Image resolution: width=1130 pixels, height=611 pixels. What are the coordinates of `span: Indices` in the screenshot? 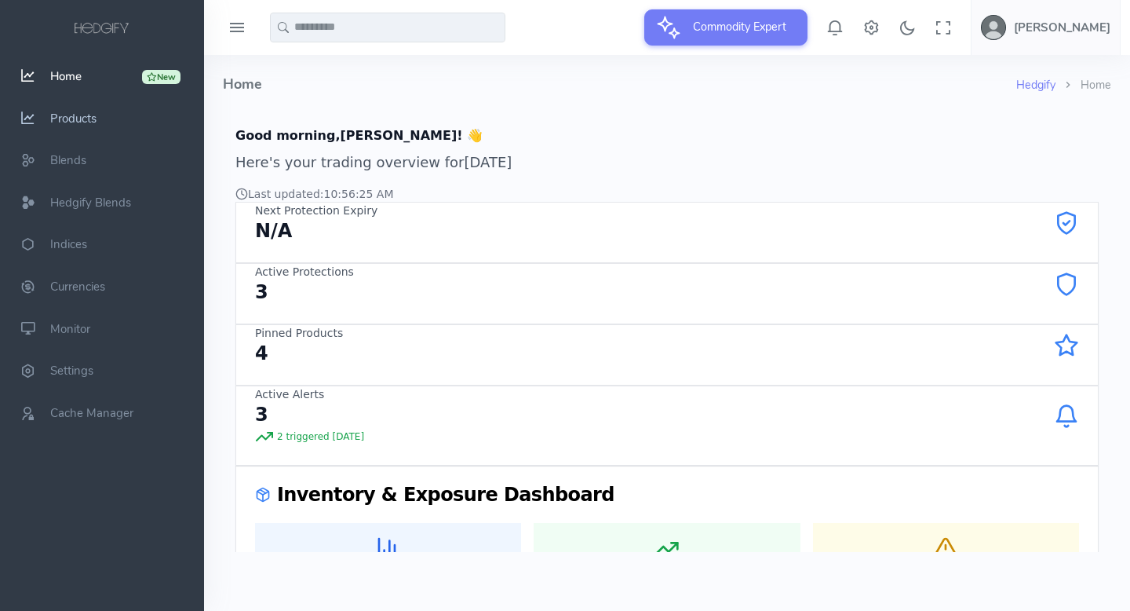 It's located at (68, 245).